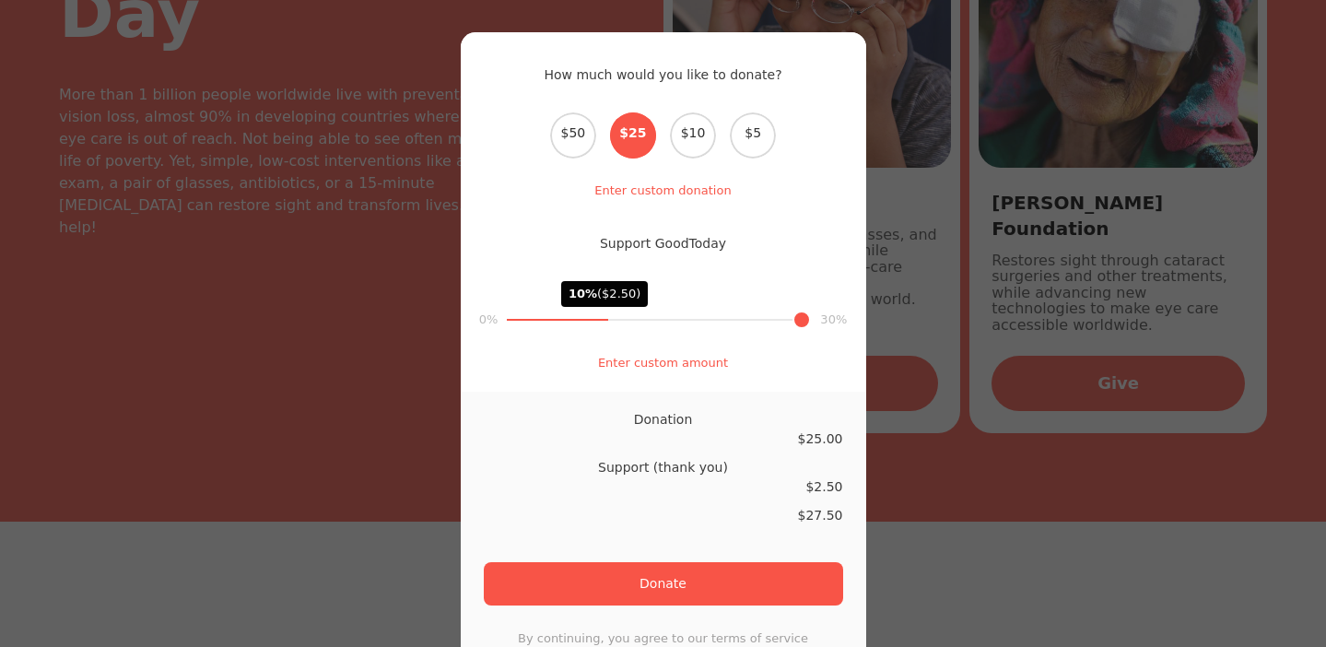 This screenshot has height=647, width=1326. Describe the element at coordinates (573, 135) in the screenshot. I see `span: $50` at that location.